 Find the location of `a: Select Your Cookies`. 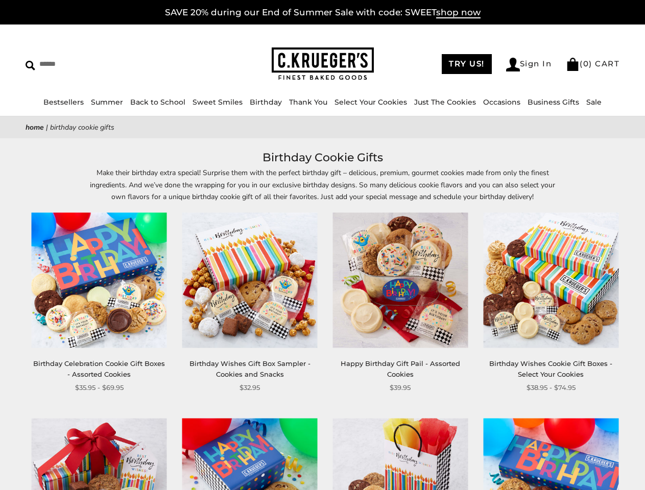

a: Select Your Cookies is located at coordinates (371, 102).